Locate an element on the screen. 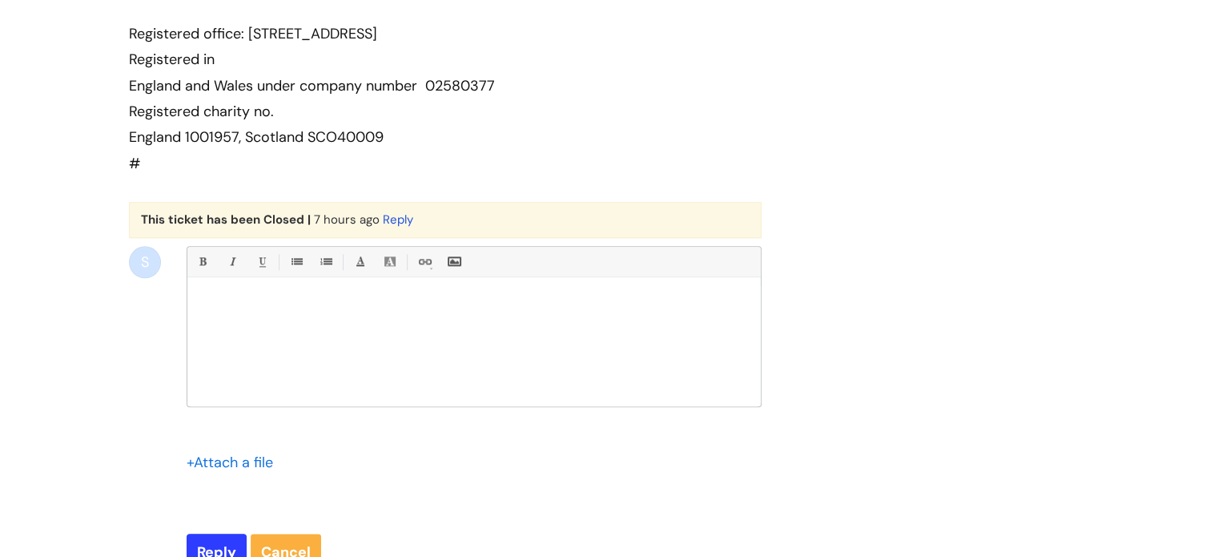 This screenshot has width=1218, height=557. a: Link is located at coordinates (424, 261).